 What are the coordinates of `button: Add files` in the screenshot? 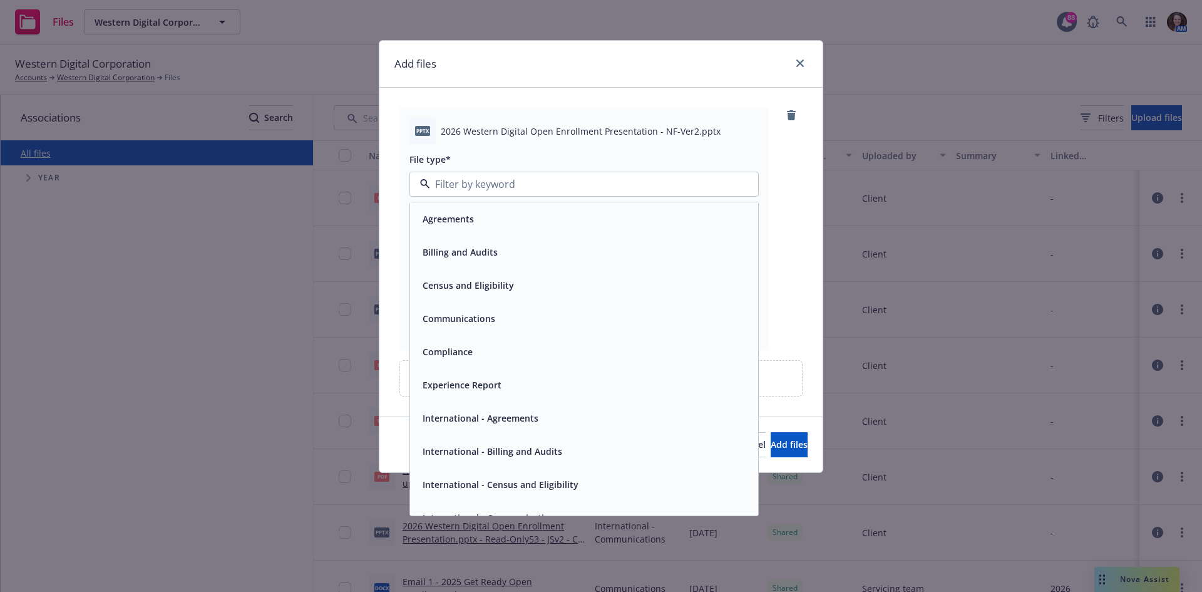 It's located at (789, 444).